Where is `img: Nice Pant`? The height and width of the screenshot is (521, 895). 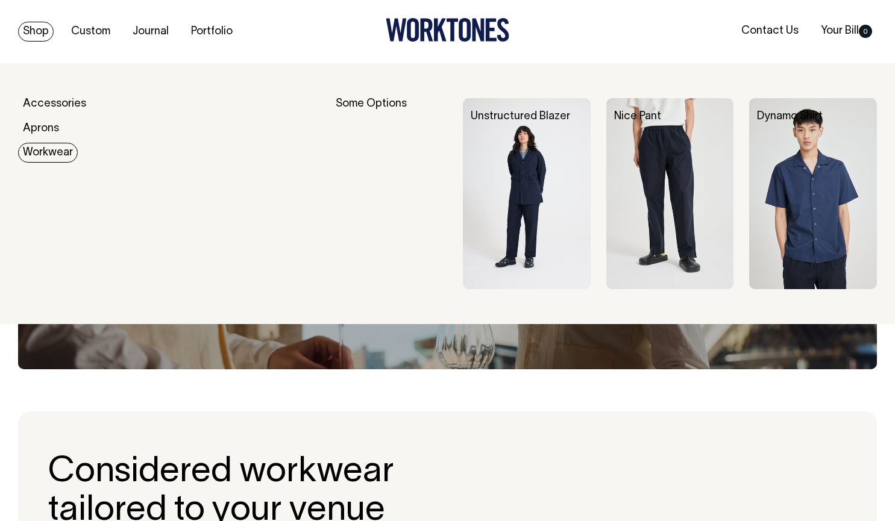
img: Nice Pant is located at coordinates (670, 193).